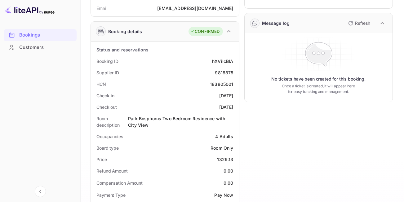 The height and width of the screenshot is (202, 404). Describe the element at coordinates (102, 159) in the screenshot. I see `div: Price` at that location.